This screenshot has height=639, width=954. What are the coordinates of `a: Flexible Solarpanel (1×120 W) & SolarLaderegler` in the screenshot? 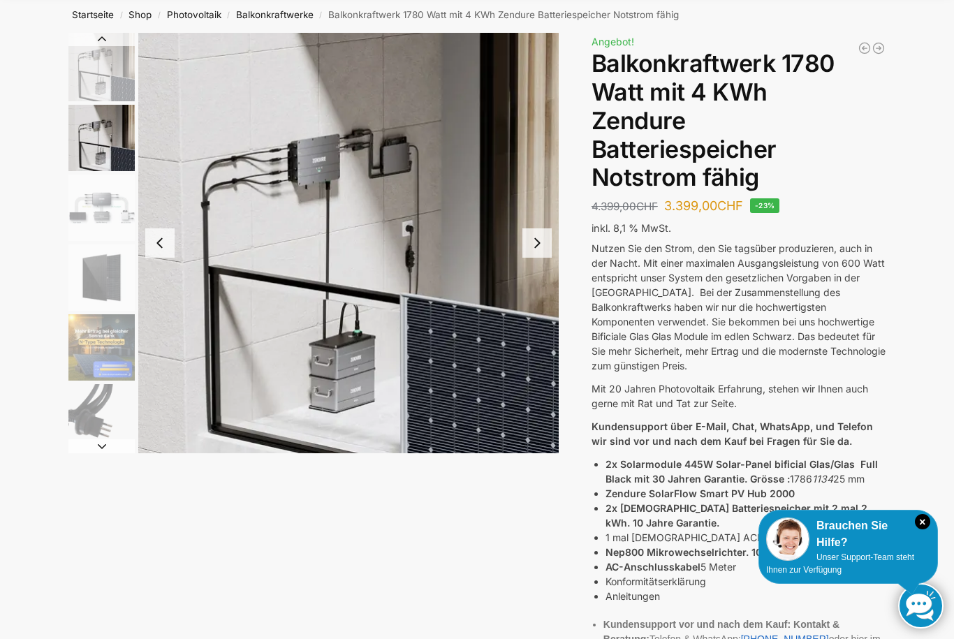 It's located at (865, 48).